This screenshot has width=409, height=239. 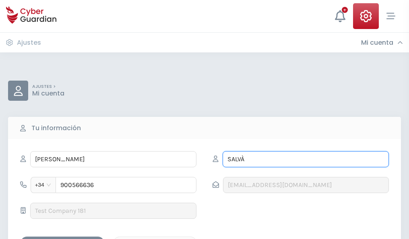 I want to click on input: 612345678, so click(x=126, y=185).